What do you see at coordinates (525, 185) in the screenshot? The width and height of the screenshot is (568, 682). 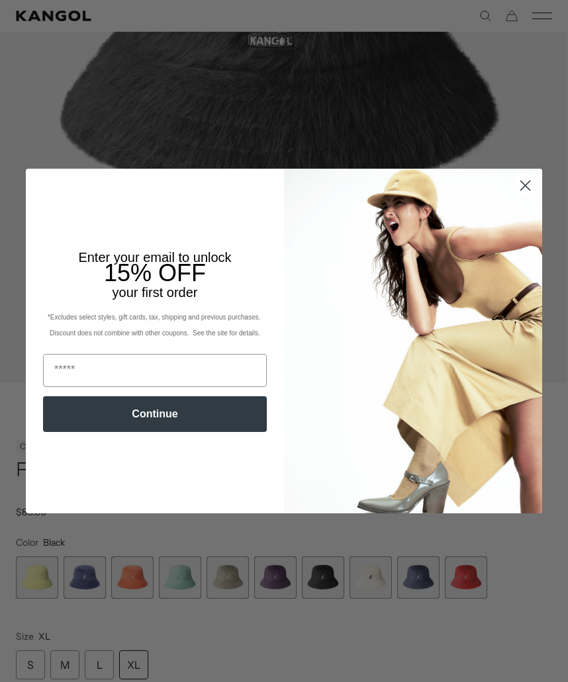 I see `button: Close dialog` at bounding box center [525, 185].